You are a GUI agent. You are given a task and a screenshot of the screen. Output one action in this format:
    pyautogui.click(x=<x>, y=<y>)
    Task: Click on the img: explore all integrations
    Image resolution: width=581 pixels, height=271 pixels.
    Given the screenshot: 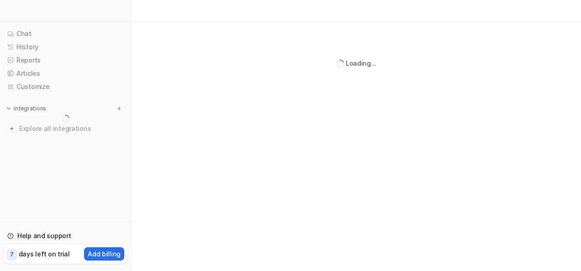 What is the action you would take?
    pyautogui.click(x=12, y=129)
    